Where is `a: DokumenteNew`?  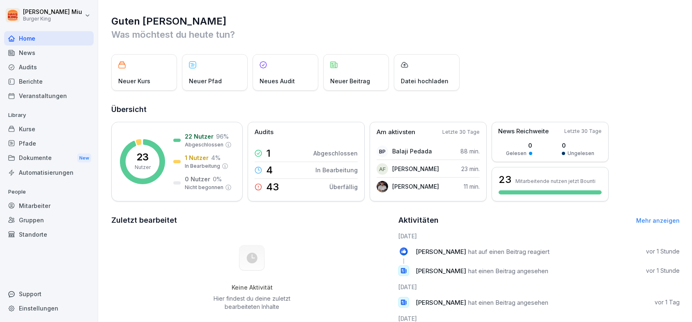 a: DokumenteNew is located at coordinates (49, 158).